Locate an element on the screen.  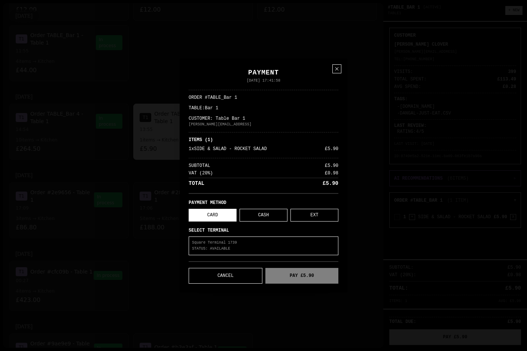
p: ORDER # TABLE_Bar 1 is located at coordinates (263, 98).